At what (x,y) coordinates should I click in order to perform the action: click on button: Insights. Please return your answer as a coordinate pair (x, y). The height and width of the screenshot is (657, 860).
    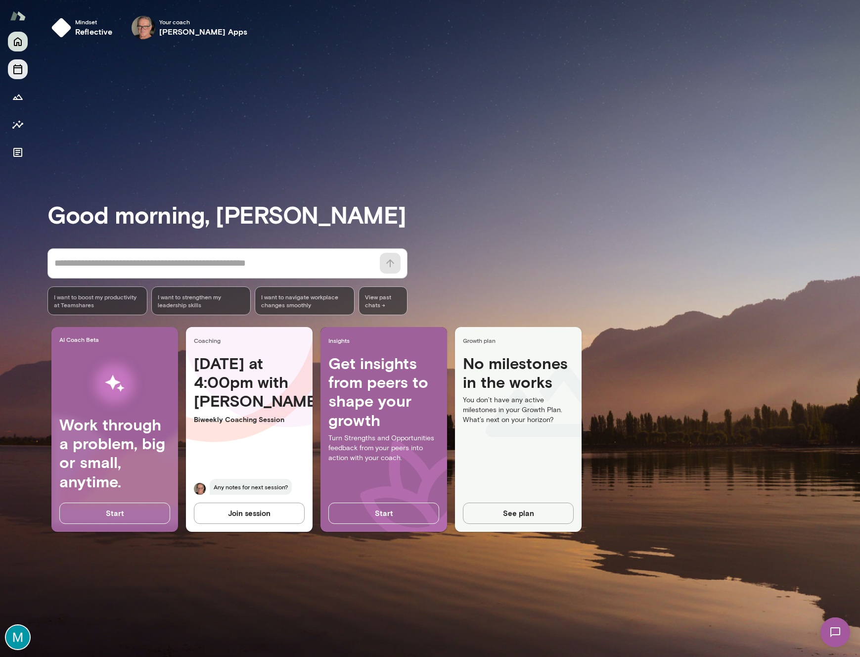
    Looking at the image, I should click on (18, 125).